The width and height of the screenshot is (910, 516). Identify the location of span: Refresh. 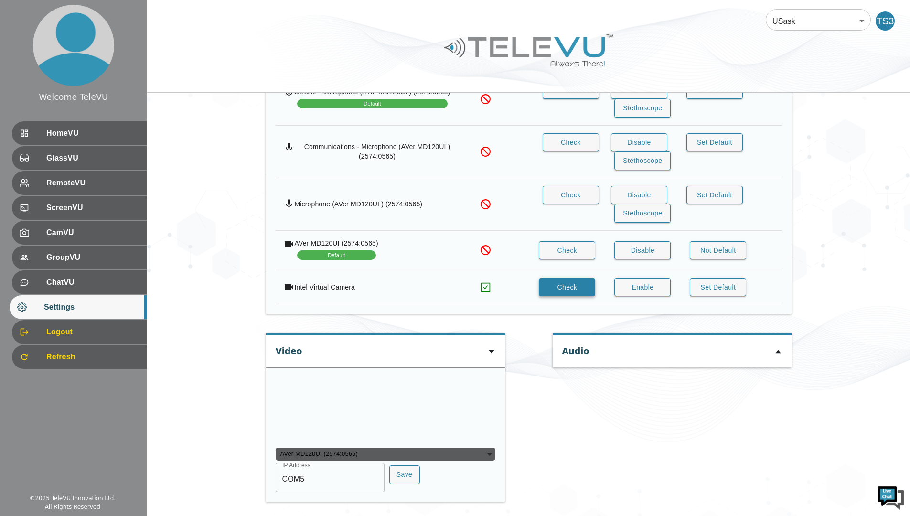
(93, 357).